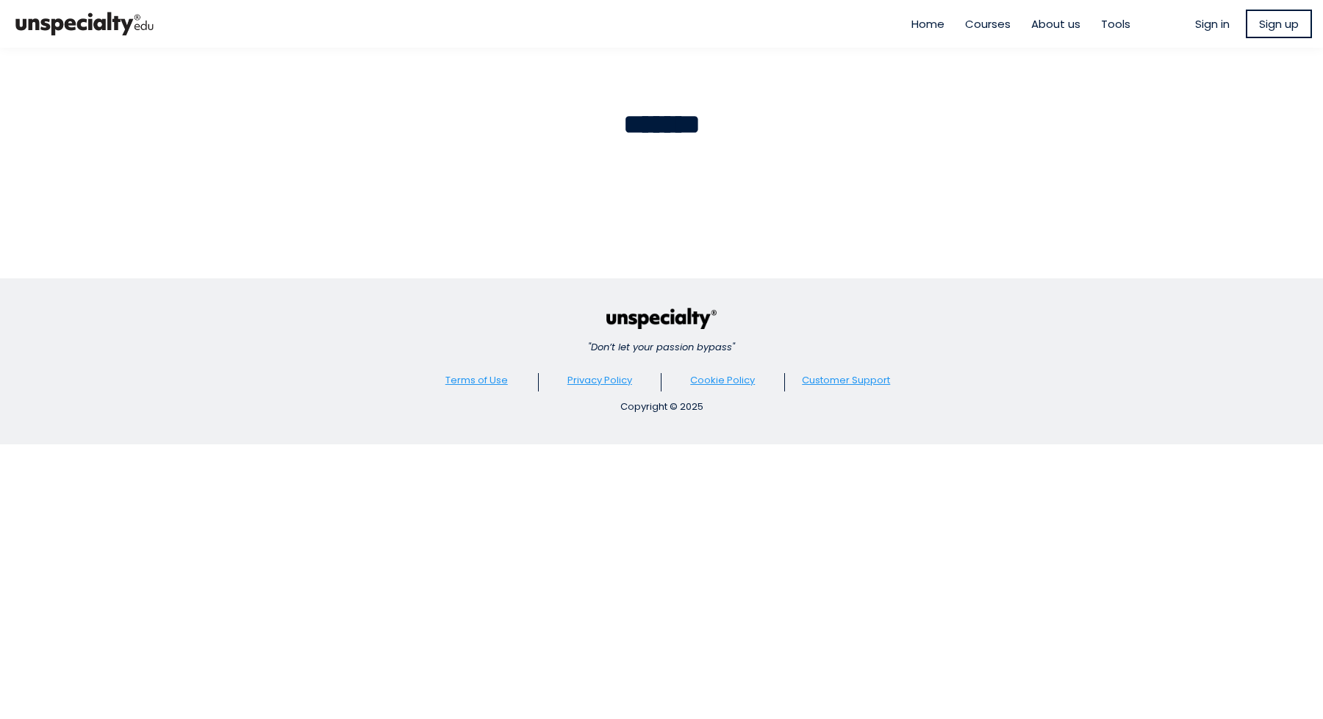 This screenshot has width=1323, height=719. What do you see at coordinates (1055, 24) in the screenshot?
I see `span: About us` at bounding box center [1055, 24].